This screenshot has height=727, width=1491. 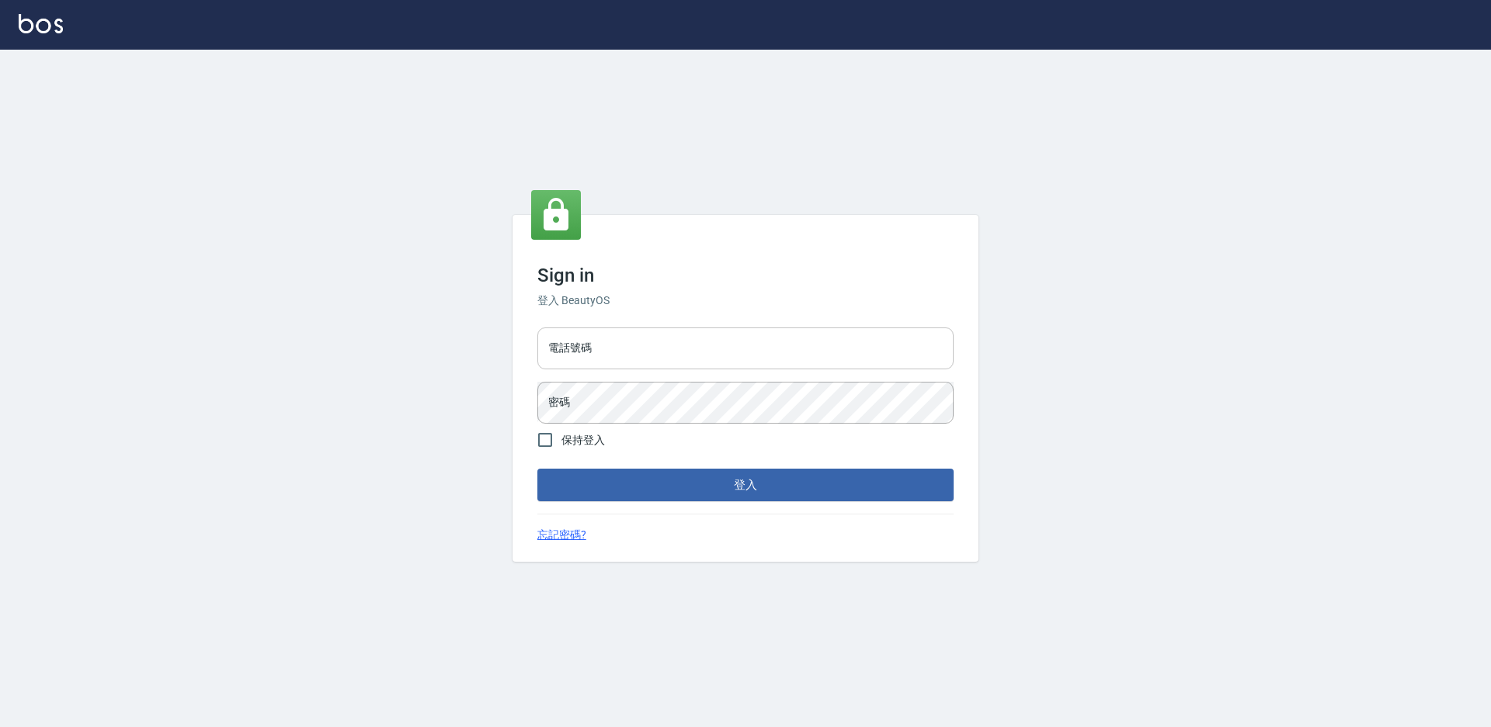 I want to click on button: 登入, so click(x=745, y=485).